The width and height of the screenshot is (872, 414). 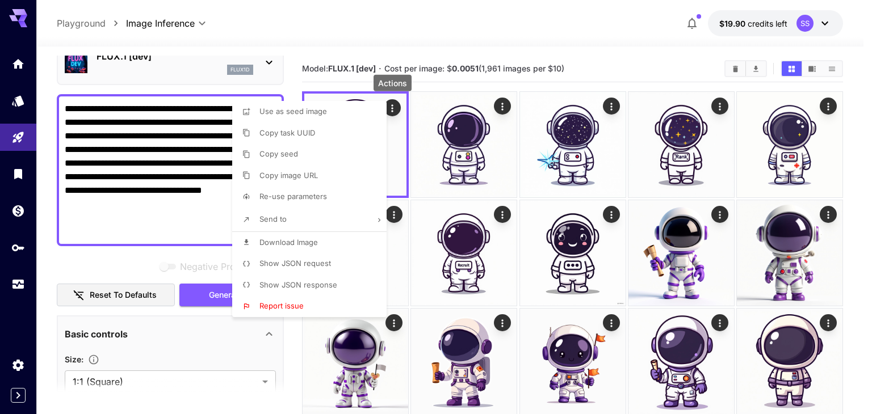 I want to click on span: Copy task UUID, so click(x=287, y=133).